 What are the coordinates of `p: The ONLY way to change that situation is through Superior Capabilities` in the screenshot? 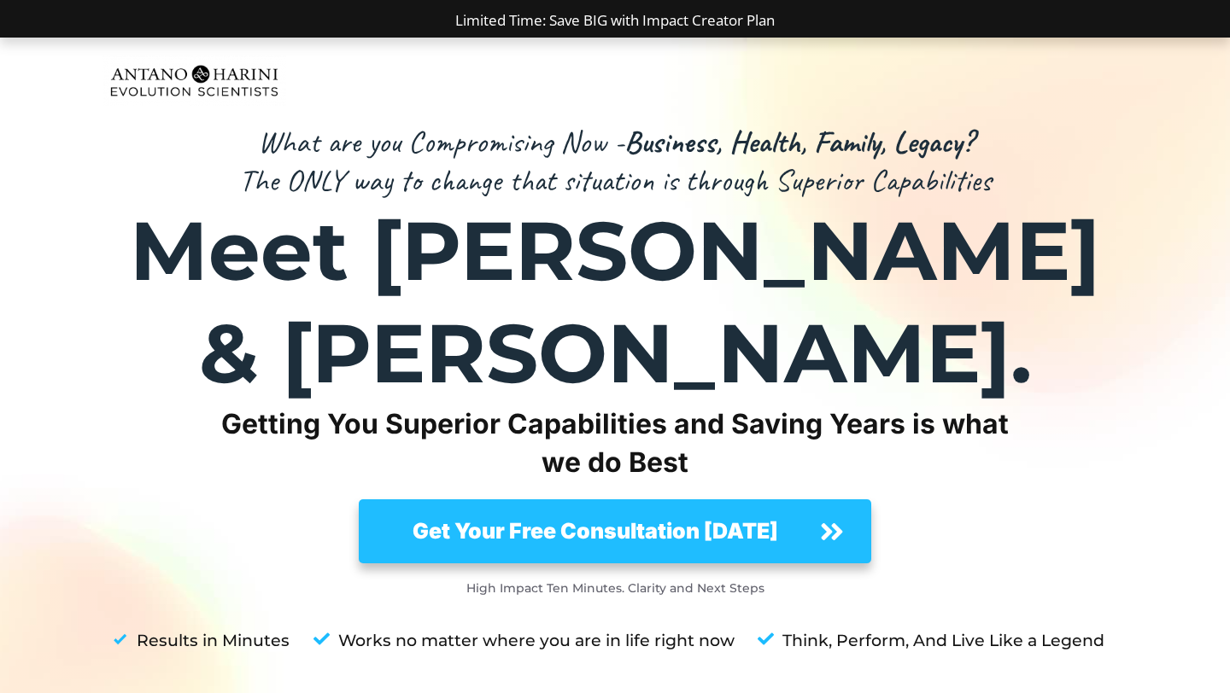 It's located at (615, 180).